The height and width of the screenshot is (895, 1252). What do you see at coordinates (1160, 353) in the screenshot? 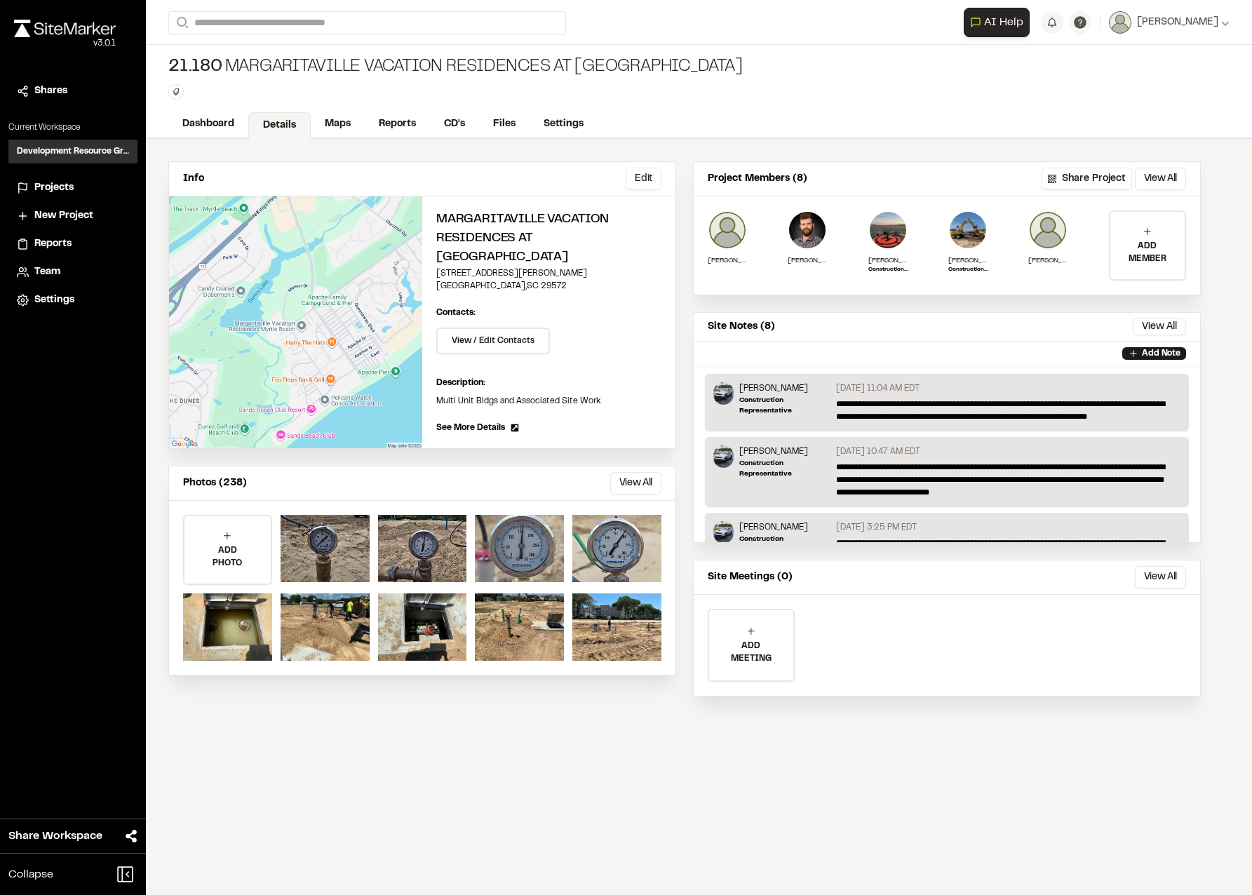
I see `p: Add Note` at bounding box center [1160, 353].